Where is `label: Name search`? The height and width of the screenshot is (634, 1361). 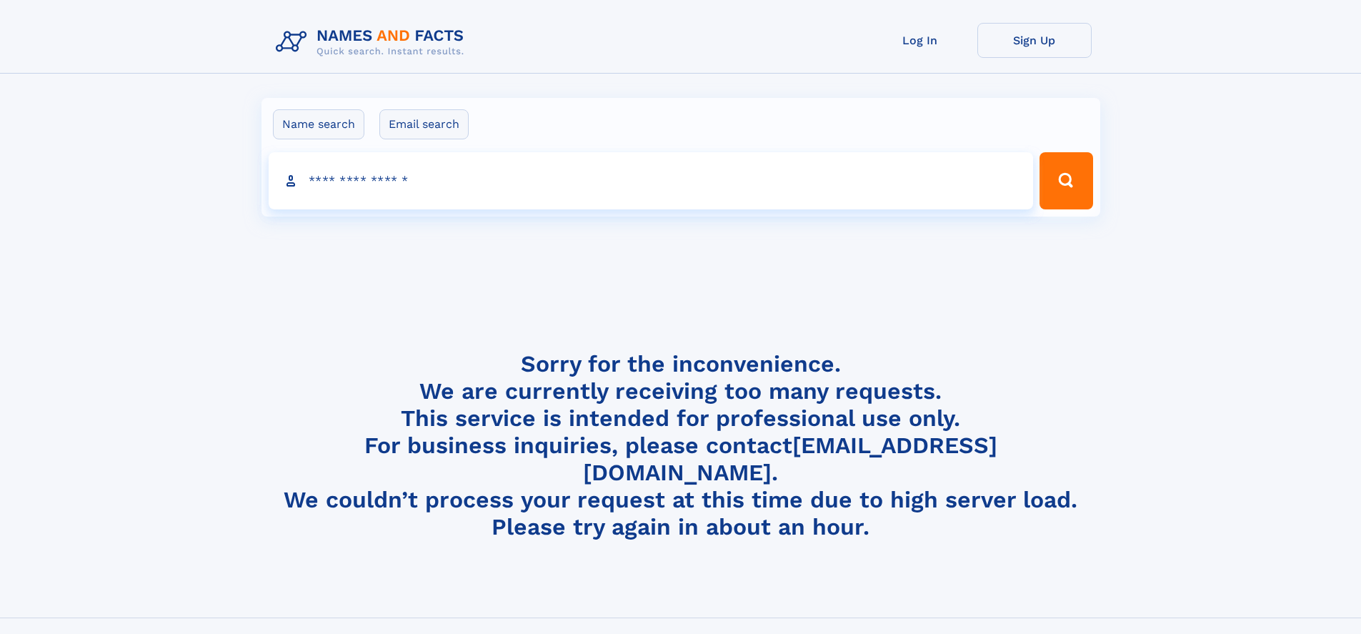 label: Name search is located at coordinates (319, 124).